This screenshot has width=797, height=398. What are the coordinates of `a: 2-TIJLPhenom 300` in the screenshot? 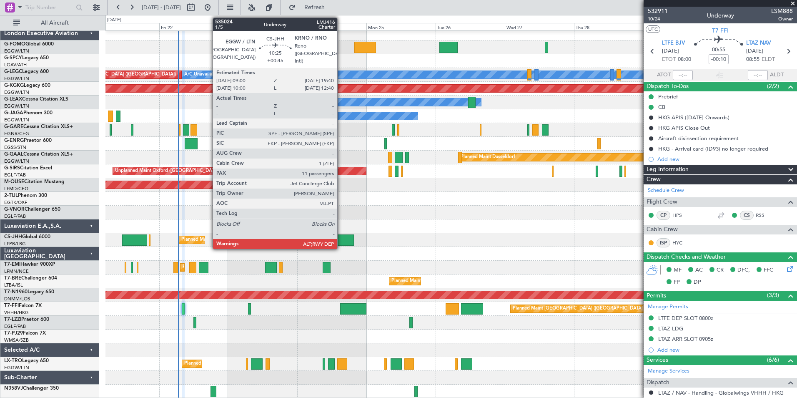 It's located at (25, 196).